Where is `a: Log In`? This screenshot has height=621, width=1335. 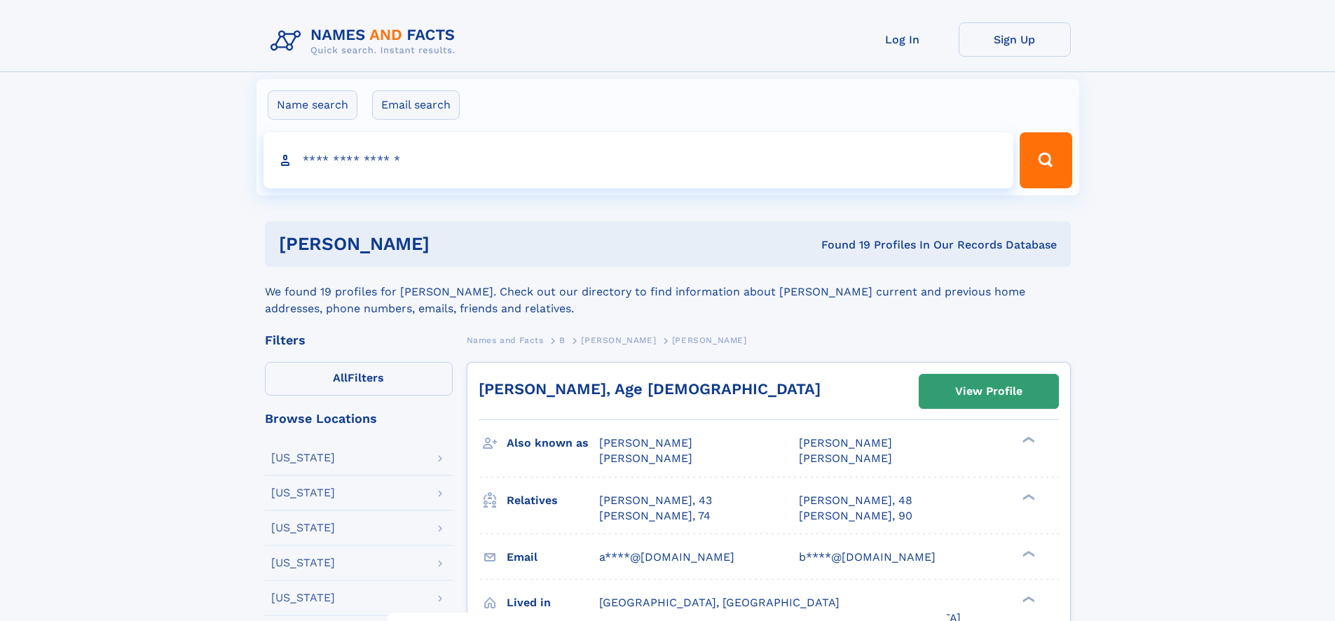
a: Log In is located at coordinates (902, 39).